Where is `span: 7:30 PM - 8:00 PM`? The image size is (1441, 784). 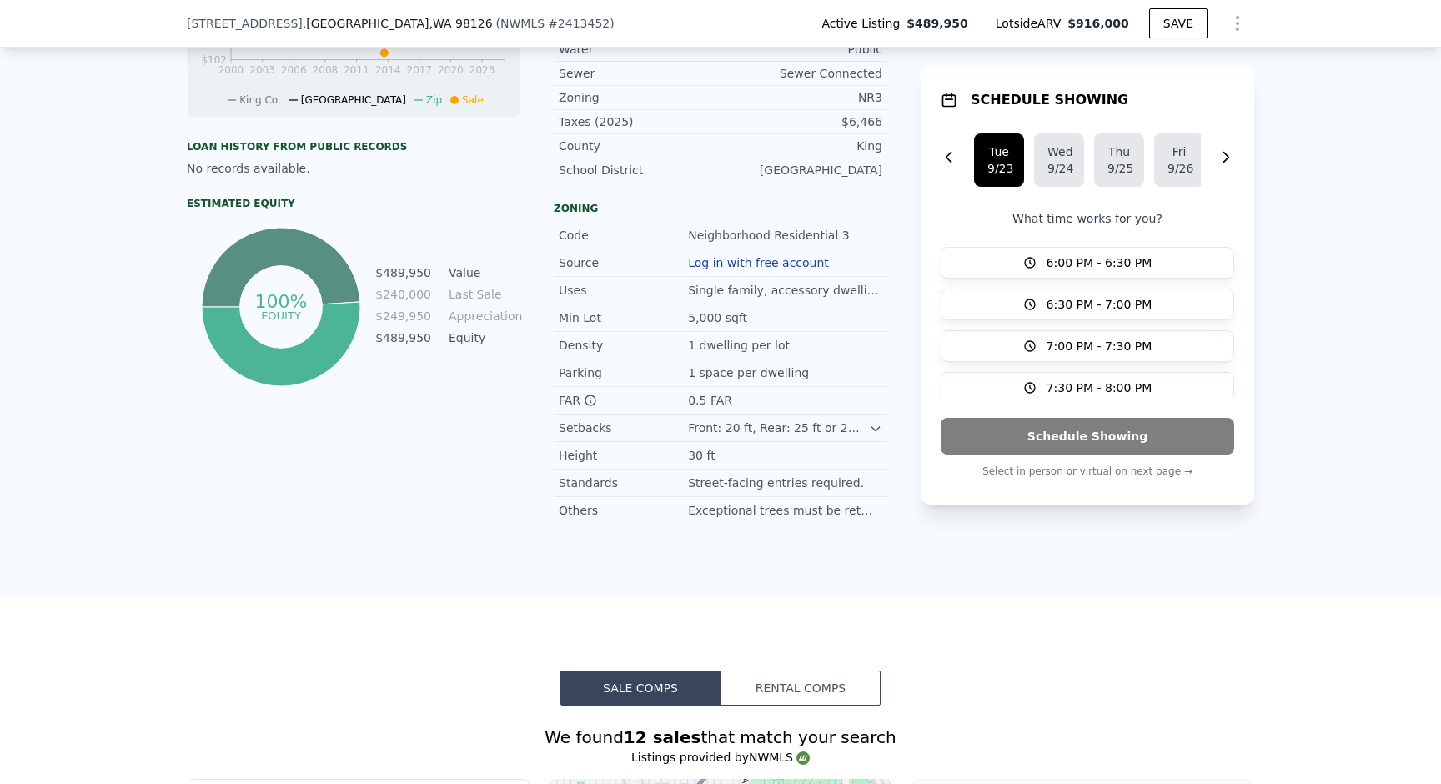
span: 7:30 PM - 8:00 PM is located at coordinates (1099, 388).